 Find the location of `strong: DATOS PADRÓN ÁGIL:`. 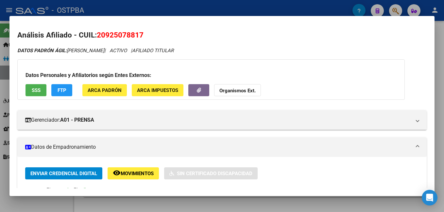

strong: DATOS PADRÓN ÁGIL: is located at coordinates (42, 51).